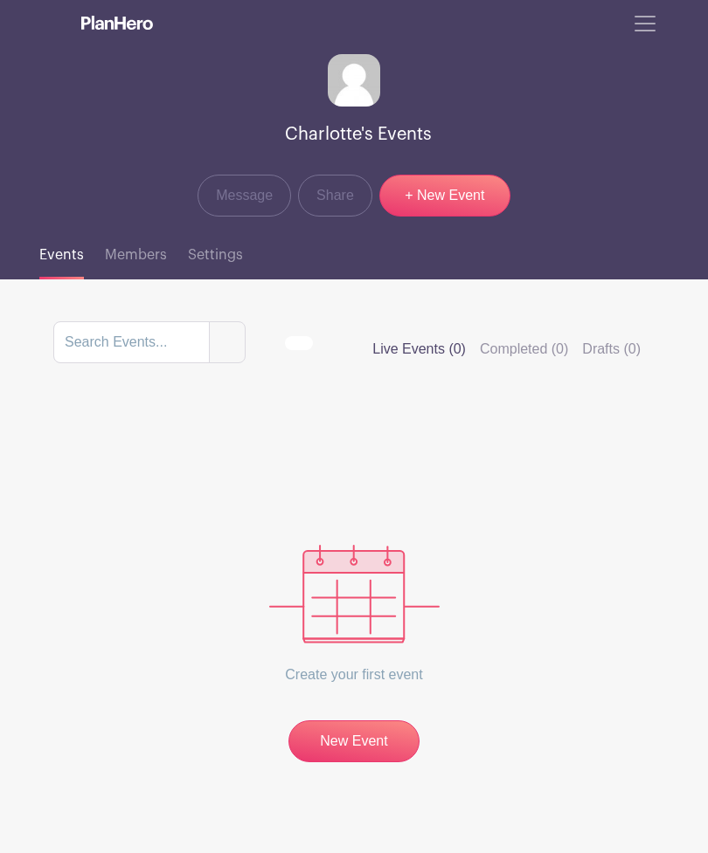  Describe the element at coordinates (354, 675) in the screenshot. I see `p: Create your first event` at that location.